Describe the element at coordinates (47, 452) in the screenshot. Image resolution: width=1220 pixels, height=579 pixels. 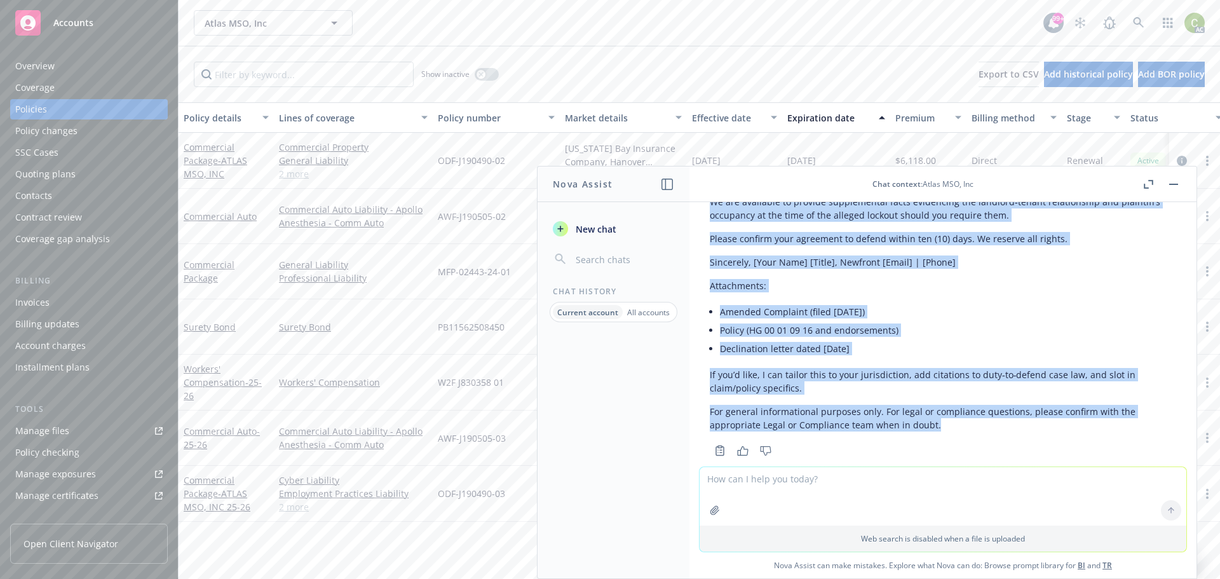
I see `div: Policy checking` at that location.